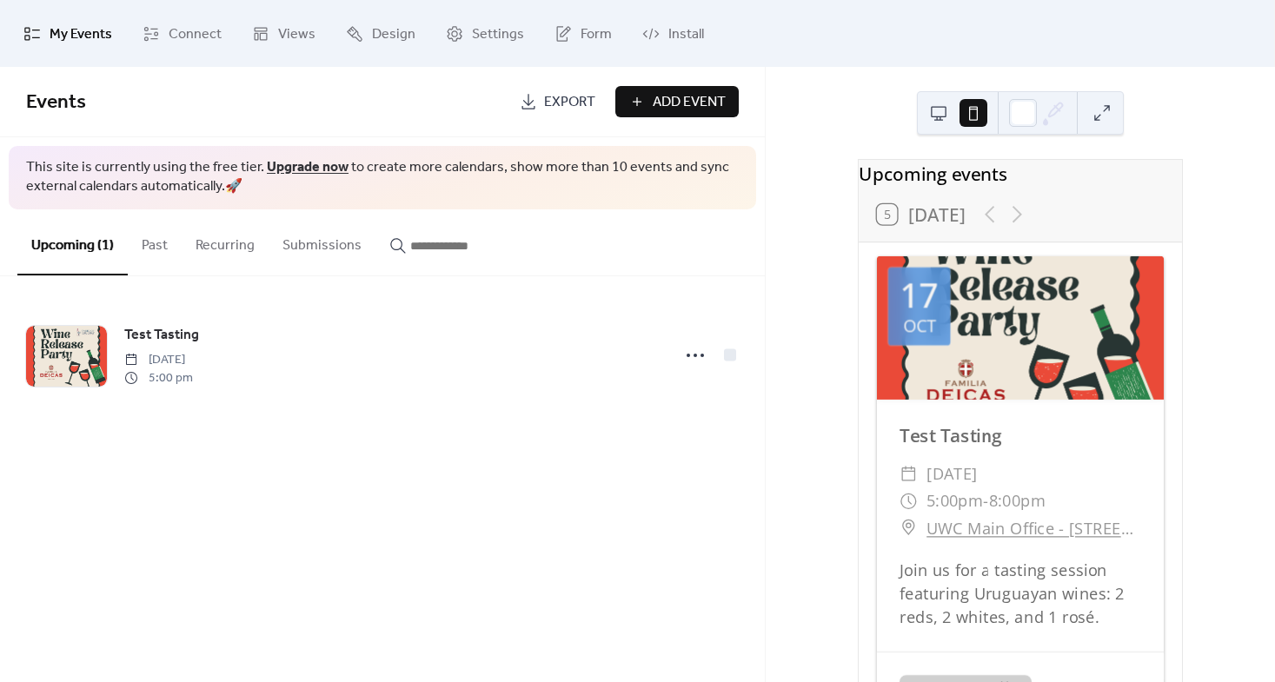 Image resolution: width=1275 pixels, height=682 pixels. I want to click on span: Test Tasting, so click(162, 336).